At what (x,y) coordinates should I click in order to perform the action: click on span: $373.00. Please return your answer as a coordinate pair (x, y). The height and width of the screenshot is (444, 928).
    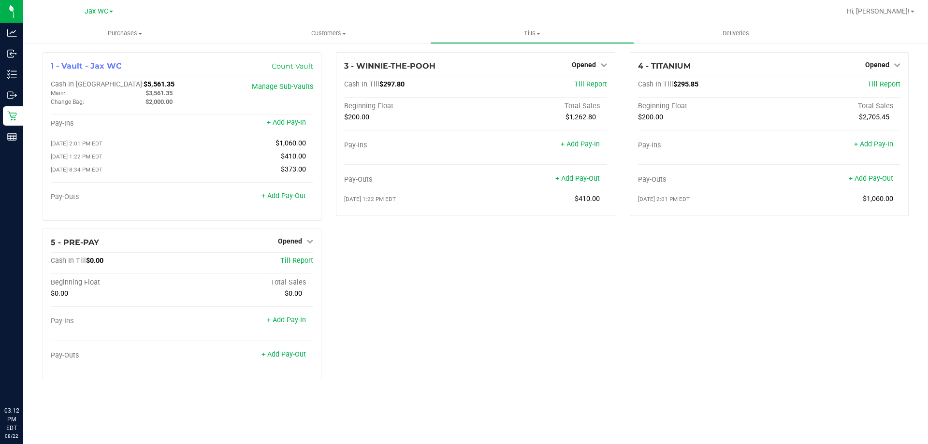
    Looking at the image, I should click on (293, 169).